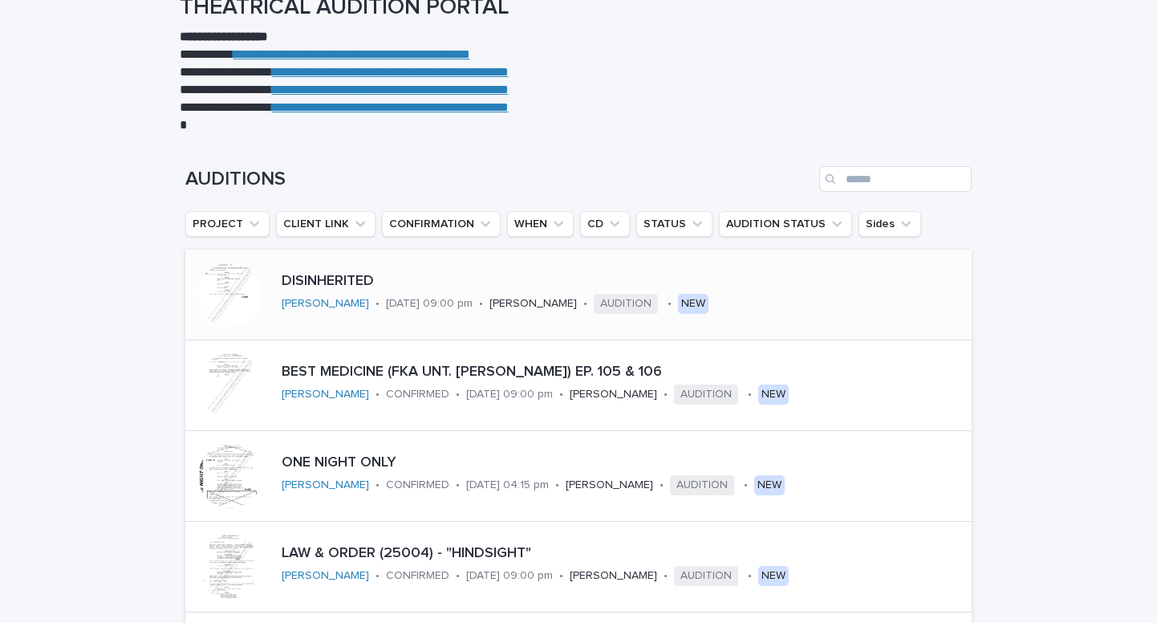  Describe the element at coordinates (227, 224) in the screenshot. I see `button: PROJECT` at that location.